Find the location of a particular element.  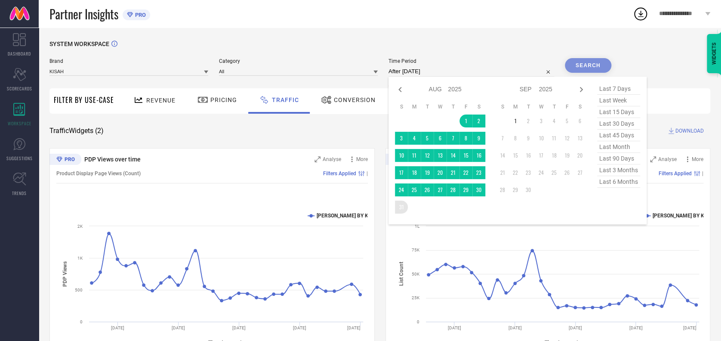

span: DOWNLOAD is located at coordinates (689, 131).